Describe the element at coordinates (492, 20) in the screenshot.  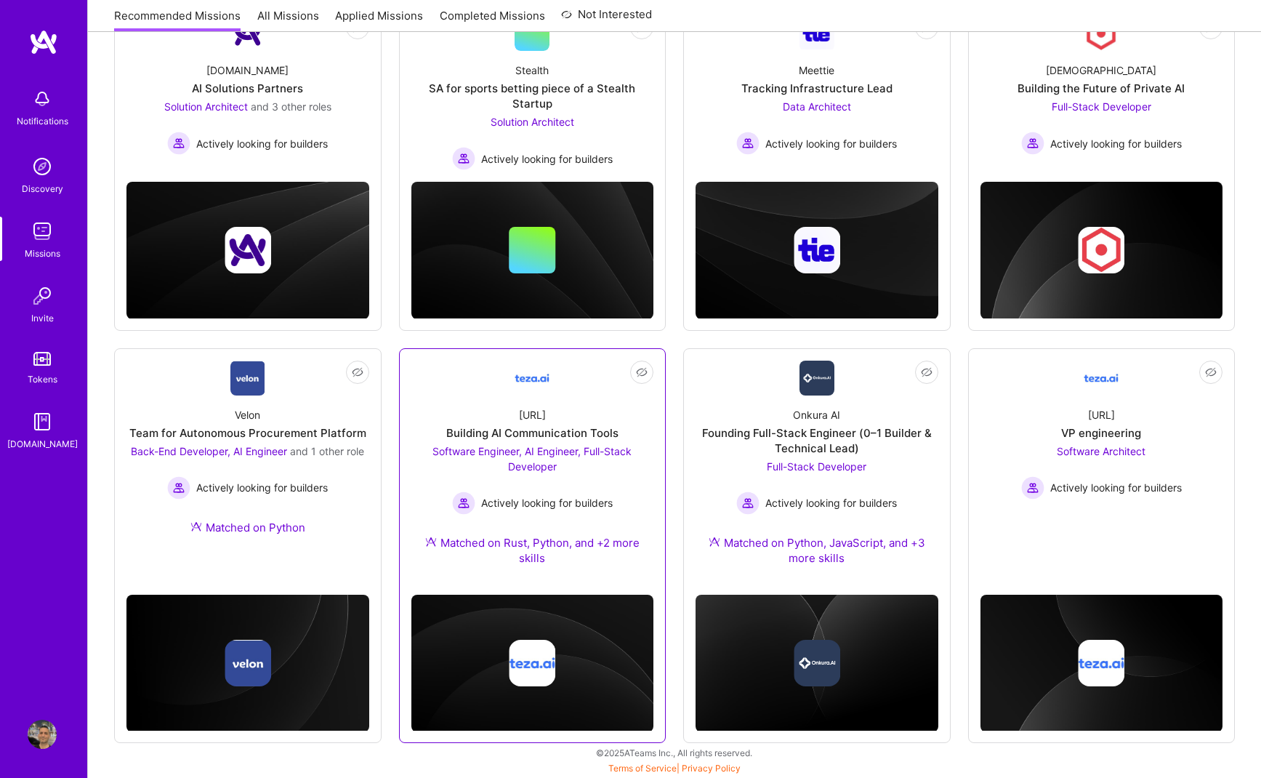
I see `a: Completed Missions` at that location.